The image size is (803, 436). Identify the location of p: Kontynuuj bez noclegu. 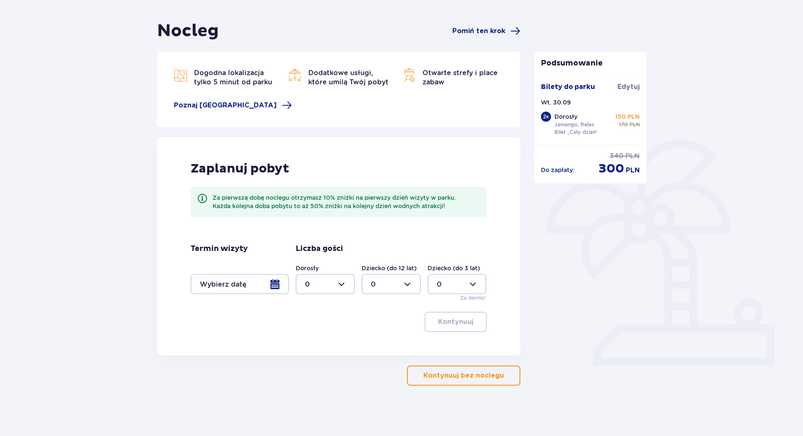
(463, 376).